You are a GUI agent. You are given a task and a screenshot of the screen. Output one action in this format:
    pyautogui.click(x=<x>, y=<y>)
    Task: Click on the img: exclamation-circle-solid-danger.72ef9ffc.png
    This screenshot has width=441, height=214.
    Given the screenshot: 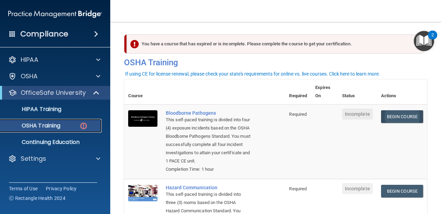 What is the action you would take?
    pyautogui.click(x=134, y=44)
    